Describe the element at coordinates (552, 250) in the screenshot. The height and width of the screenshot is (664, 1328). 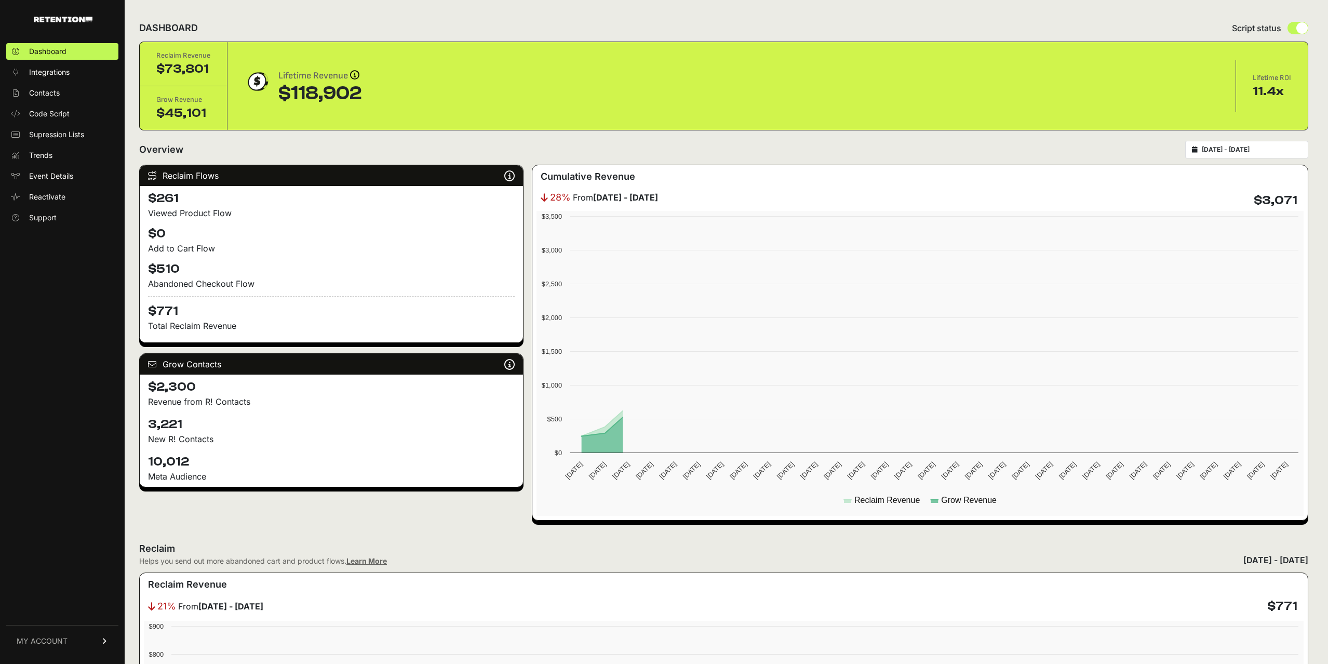
I see `text: $3,000` at that location.